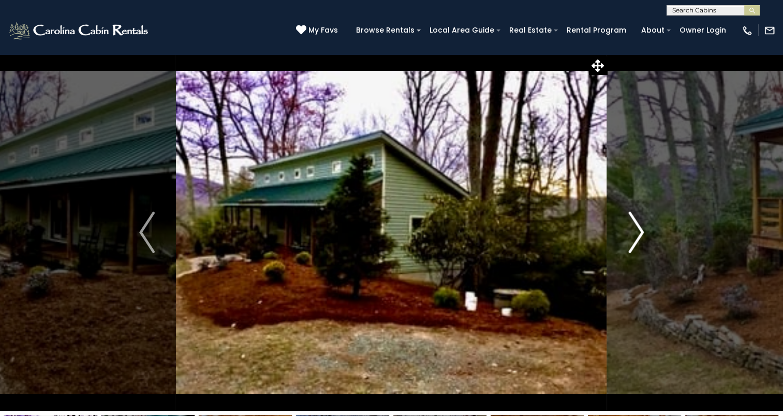 The image size is (783, 416). What do you see at coordinates (596, 30) in the screenshot?
I see `a: Rental Program` at bounding box center [596, 30].